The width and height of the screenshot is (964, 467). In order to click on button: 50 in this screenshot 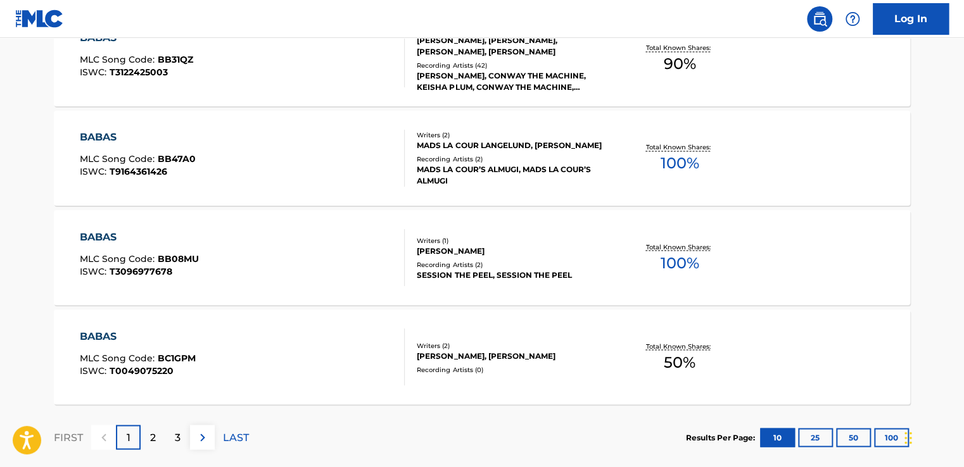, I will do `click(853, 437)`.